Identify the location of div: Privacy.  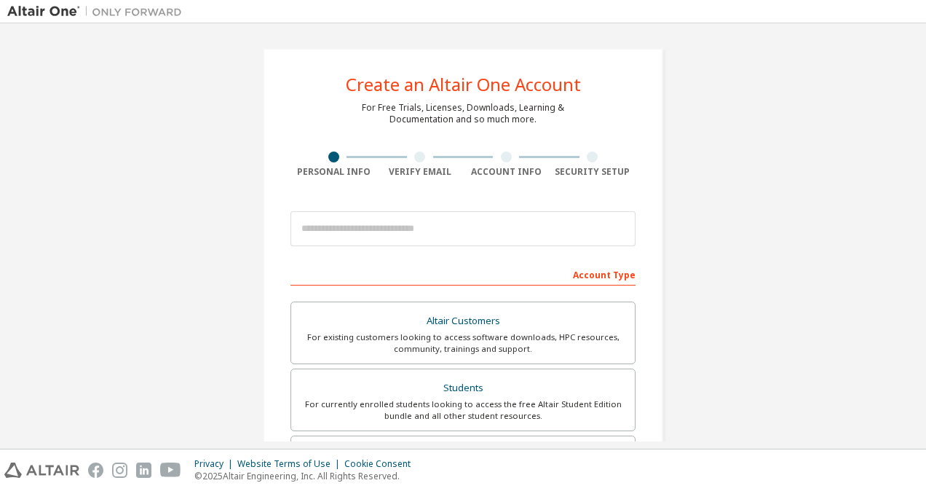
(216, 464).